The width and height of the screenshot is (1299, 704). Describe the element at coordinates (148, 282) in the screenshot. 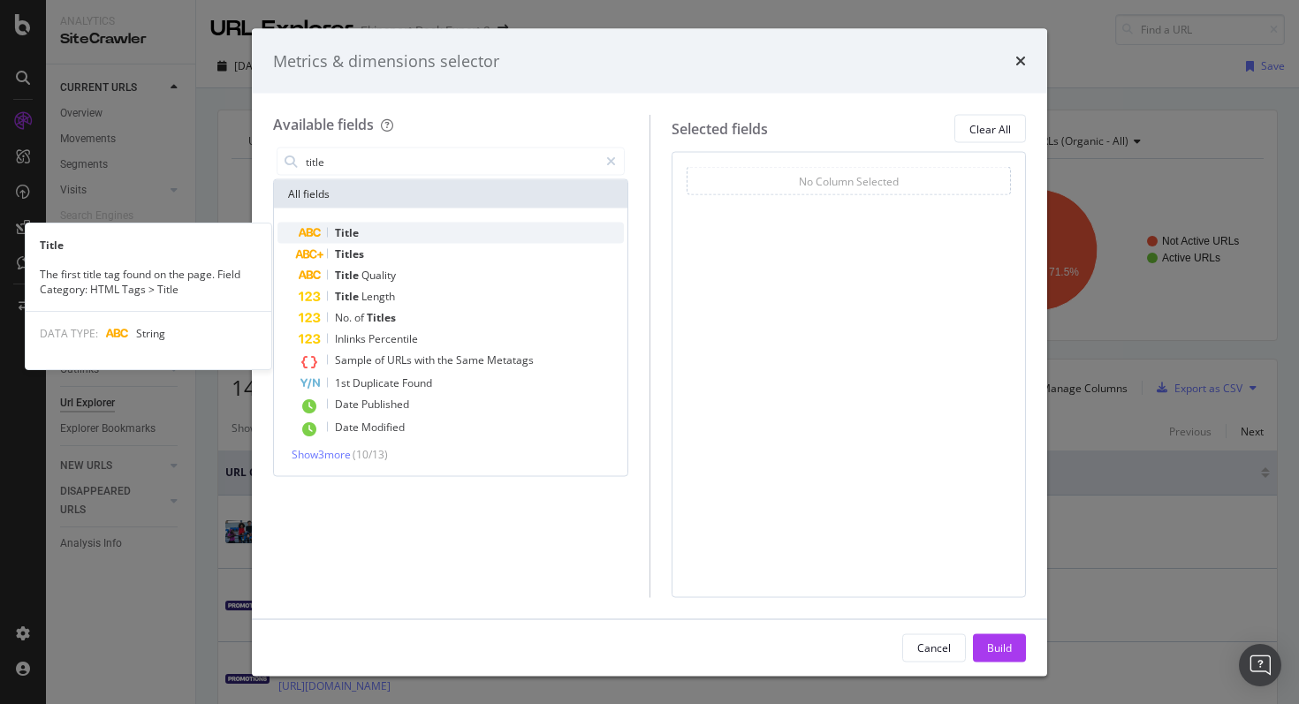

I see `div: The first title tag found on the page. Field Category: HTML Tags > Title` at that location.